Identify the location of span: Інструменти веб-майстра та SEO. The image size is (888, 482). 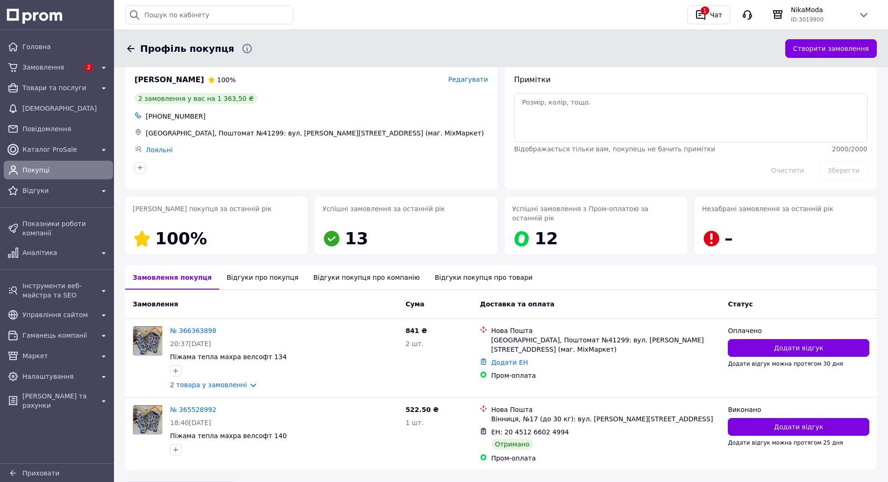
(58, 291).